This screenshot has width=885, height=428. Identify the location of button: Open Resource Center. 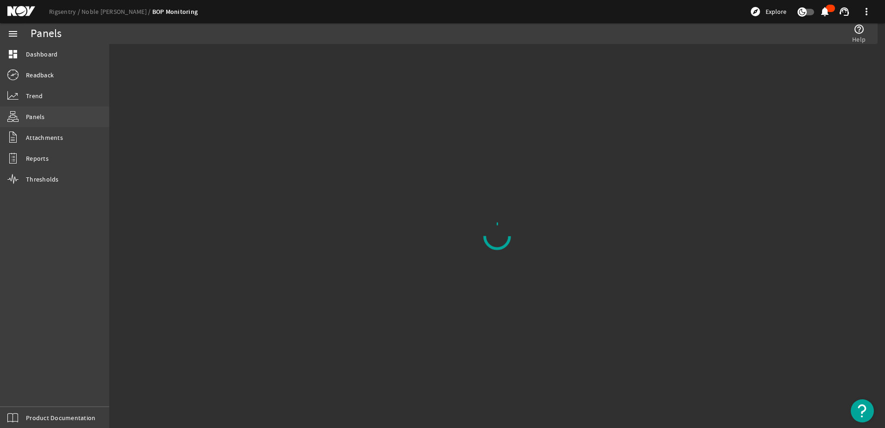
(862, 410).